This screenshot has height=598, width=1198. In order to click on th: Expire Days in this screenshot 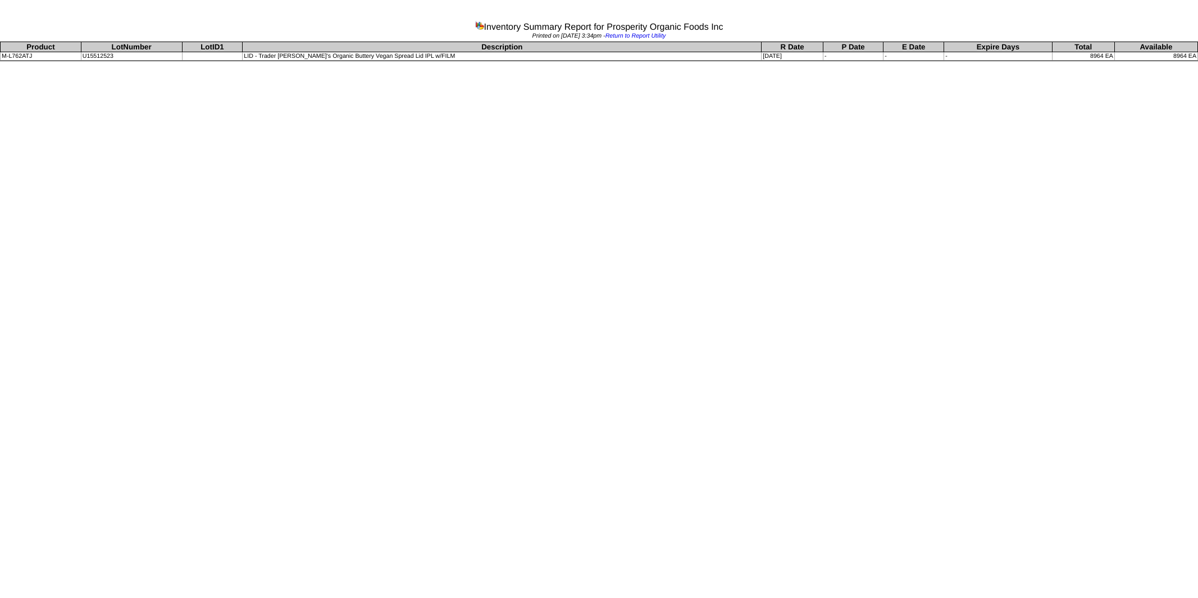, I will do `click(998, 47)`.